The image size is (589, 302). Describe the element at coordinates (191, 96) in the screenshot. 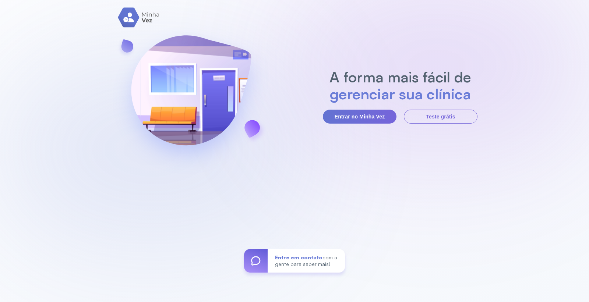

I see `img: banner-login.svg` at that location.